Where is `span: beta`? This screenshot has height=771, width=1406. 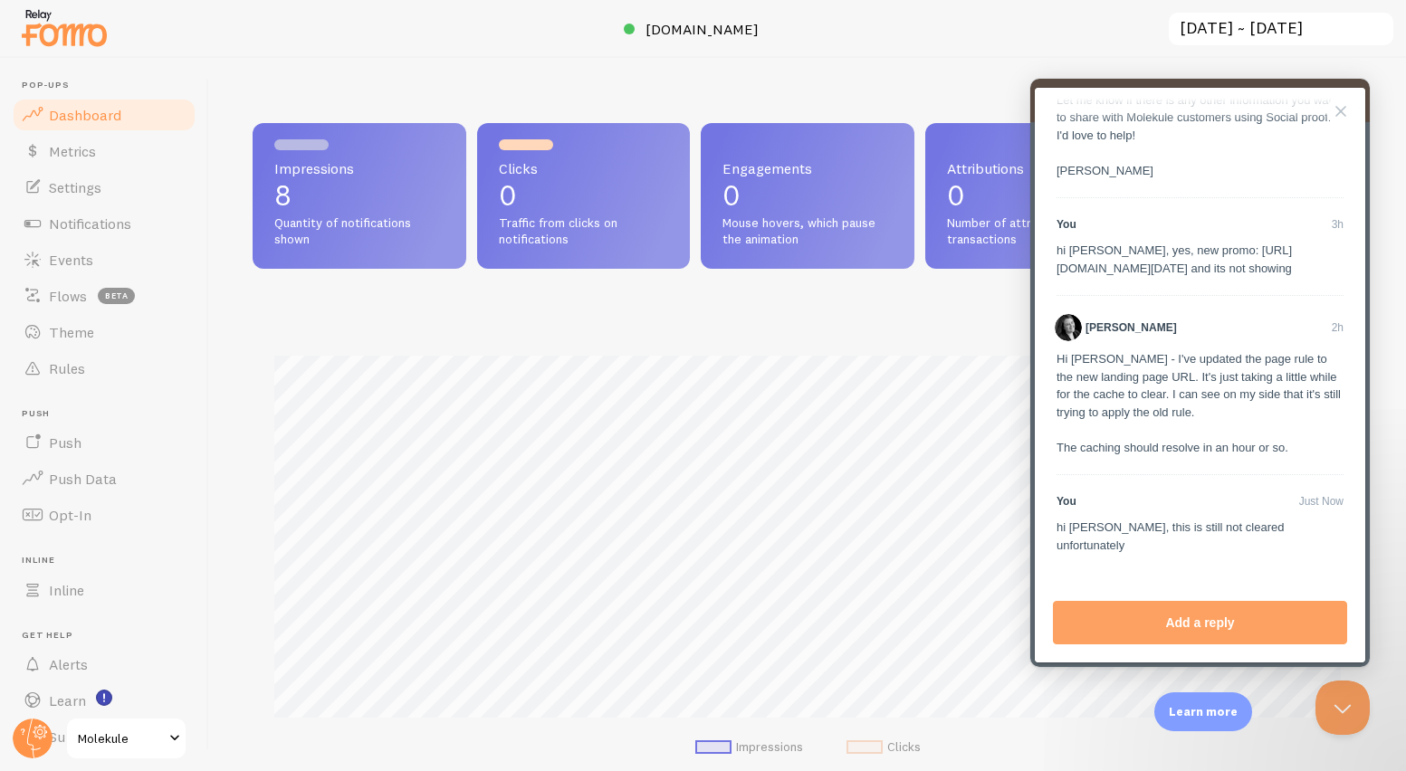 span: beta is located at coordinates (116, 296).